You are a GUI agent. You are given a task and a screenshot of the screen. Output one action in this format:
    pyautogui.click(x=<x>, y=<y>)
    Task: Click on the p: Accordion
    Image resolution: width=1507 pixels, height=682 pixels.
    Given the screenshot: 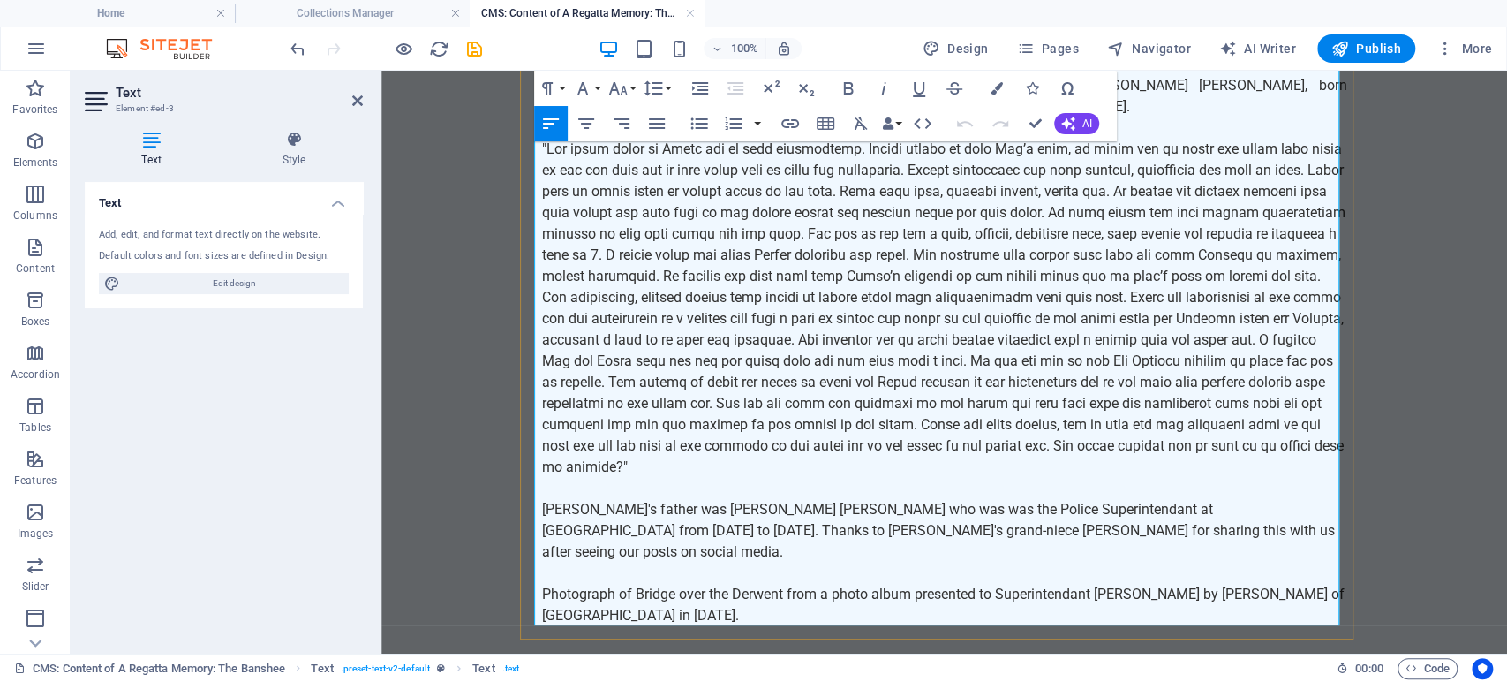 What is the action you would take?
    pyautogui.click(x=35, y=374)
    